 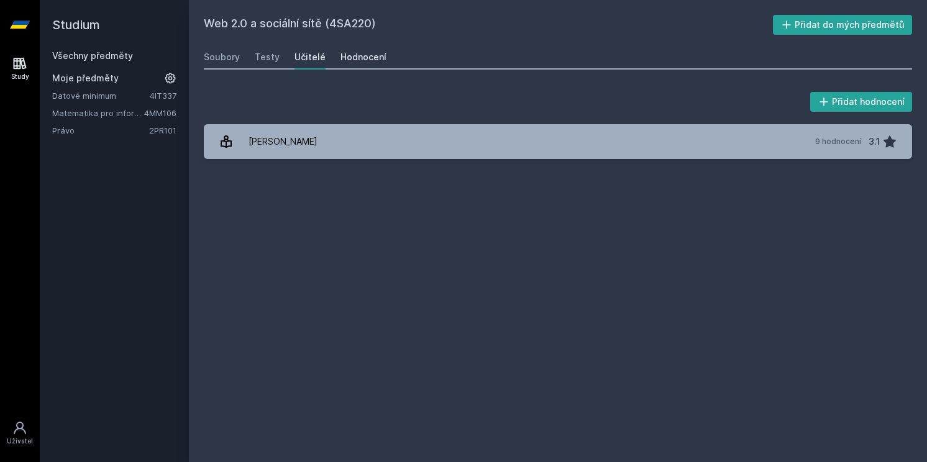 What do you see at coordinates (843, 25) in the screenshot?
I see `button: Přidat do mých předmětů` at bounding box center [843, 25].